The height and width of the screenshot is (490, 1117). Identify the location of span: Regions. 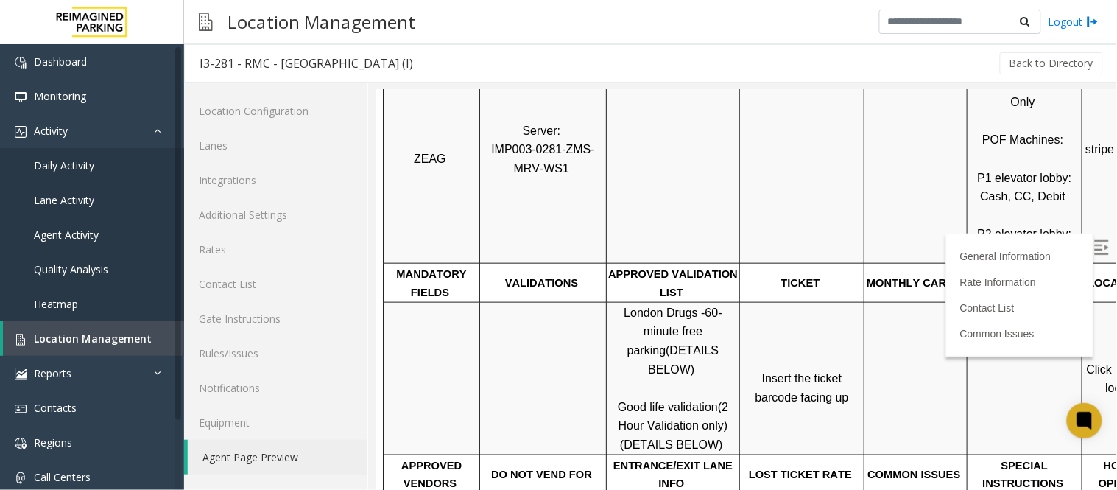
(53, 442).